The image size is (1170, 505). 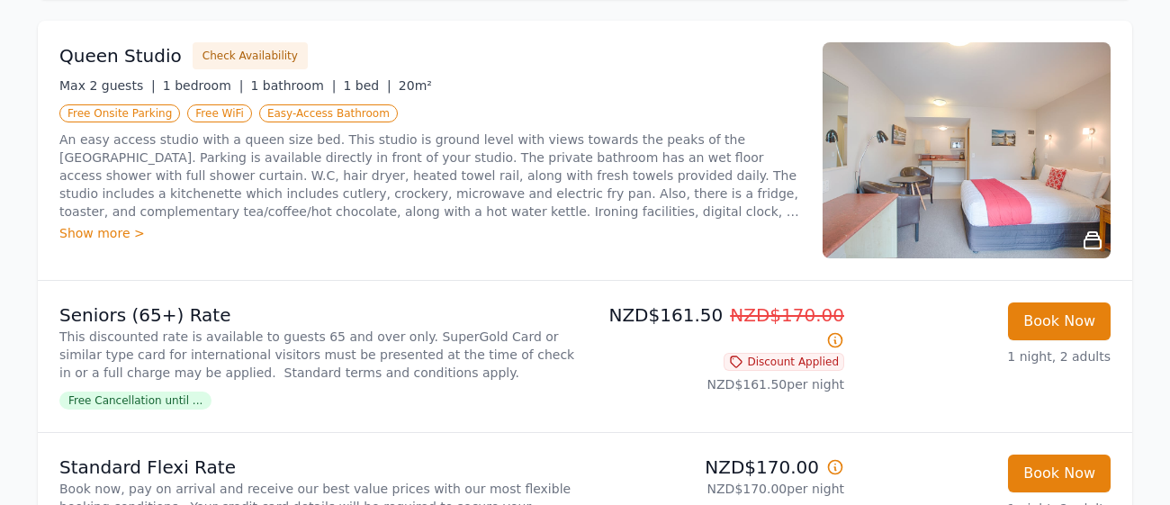 I want to click on p: Seniors (65+) Rate, so click(x=319, y=315).